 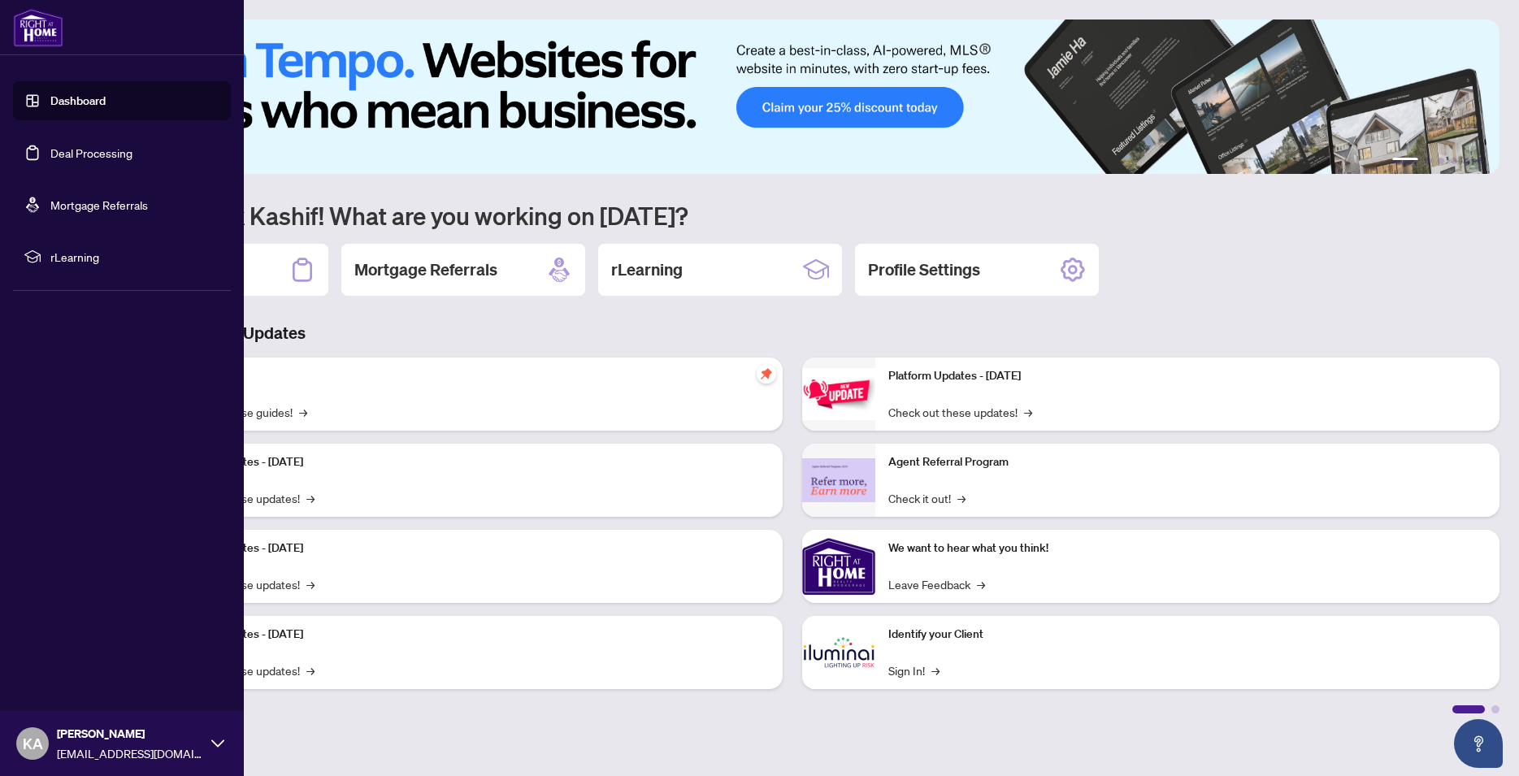 What do you see at coordinates (1187, 635) in the screenshot?
I see `p: Identify your Client` at bounding box center [1187, 635].